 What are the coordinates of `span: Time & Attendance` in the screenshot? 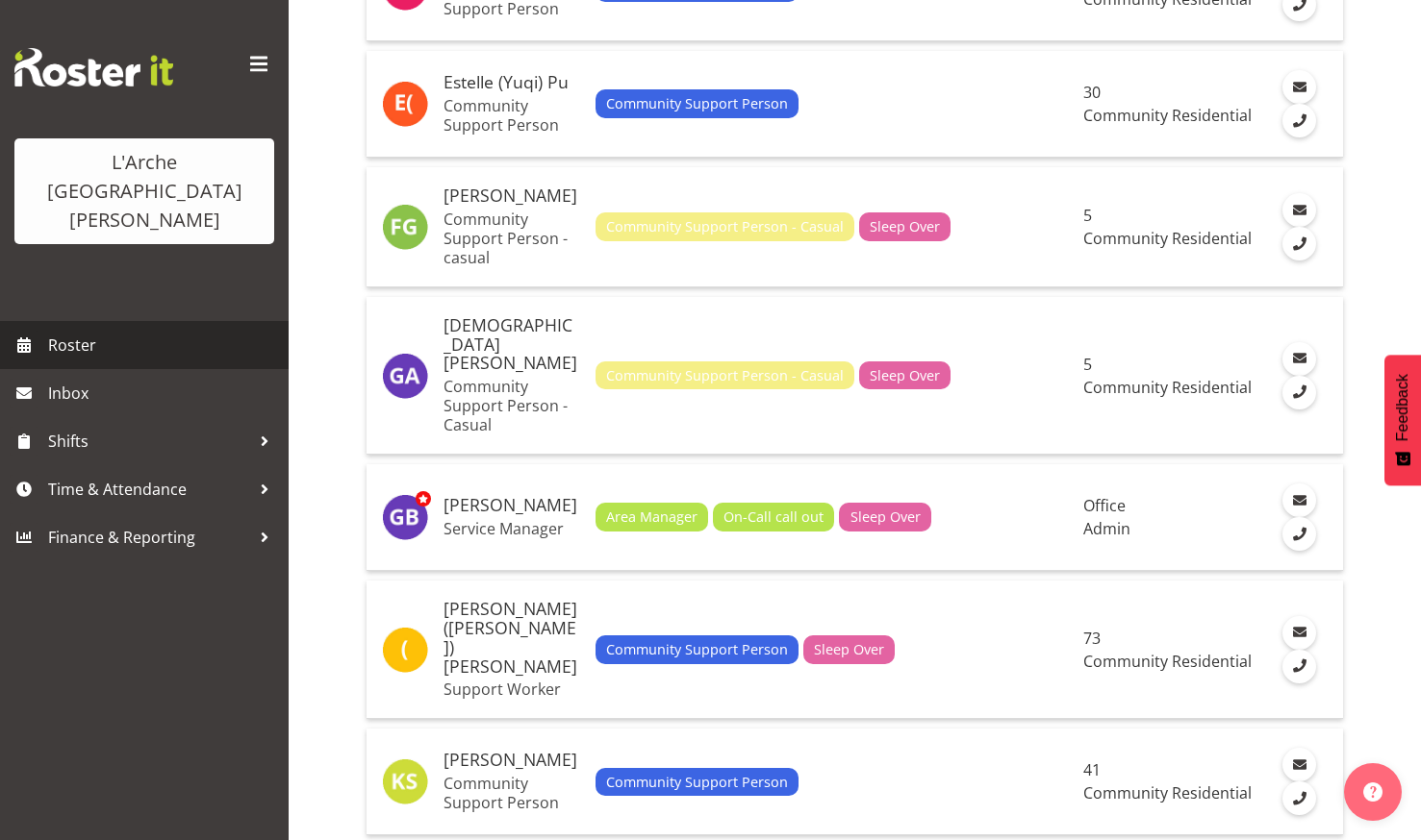 It's located at (149, 489).